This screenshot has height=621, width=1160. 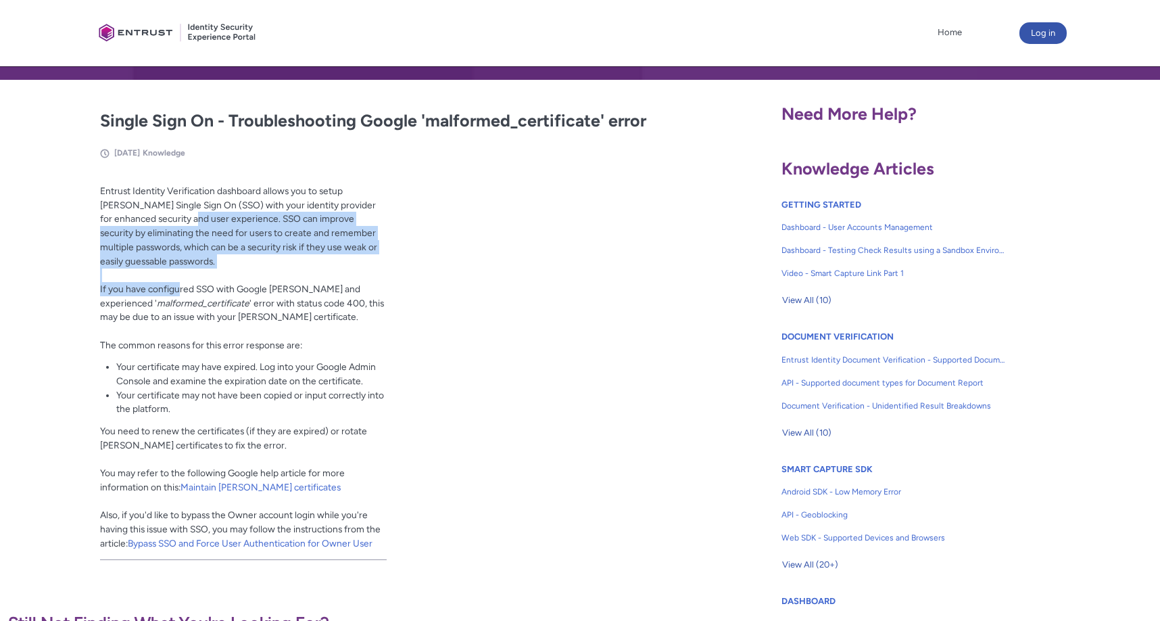 I want to click on a: Home, so click(x=950, y=32).